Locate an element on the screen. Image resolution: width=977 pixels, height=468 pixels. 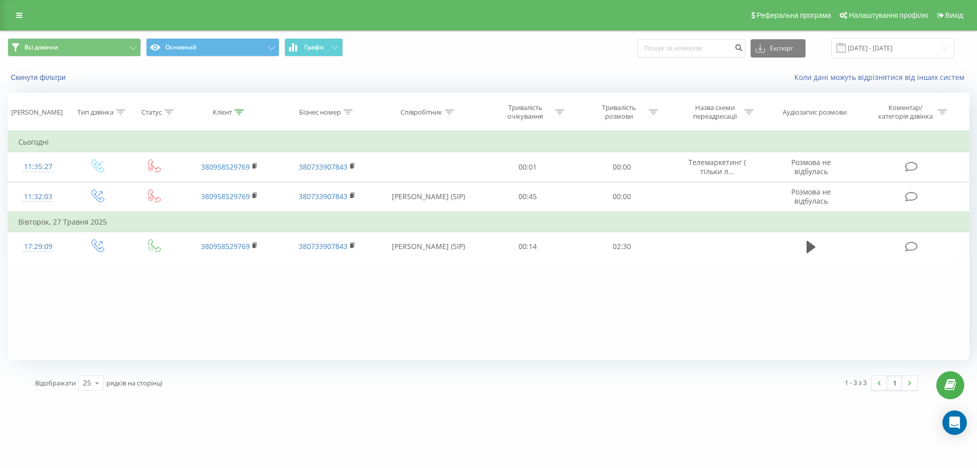
td: 02:30 is located at coordinates (621, 246).